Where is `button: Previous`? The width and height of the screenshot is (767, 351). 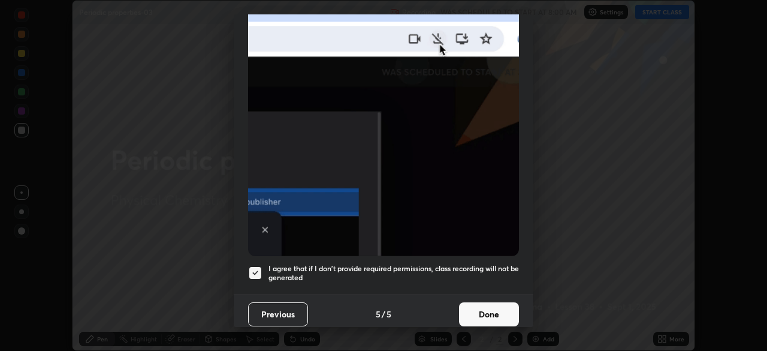 button: Previous is located at coordinates (278, 314).